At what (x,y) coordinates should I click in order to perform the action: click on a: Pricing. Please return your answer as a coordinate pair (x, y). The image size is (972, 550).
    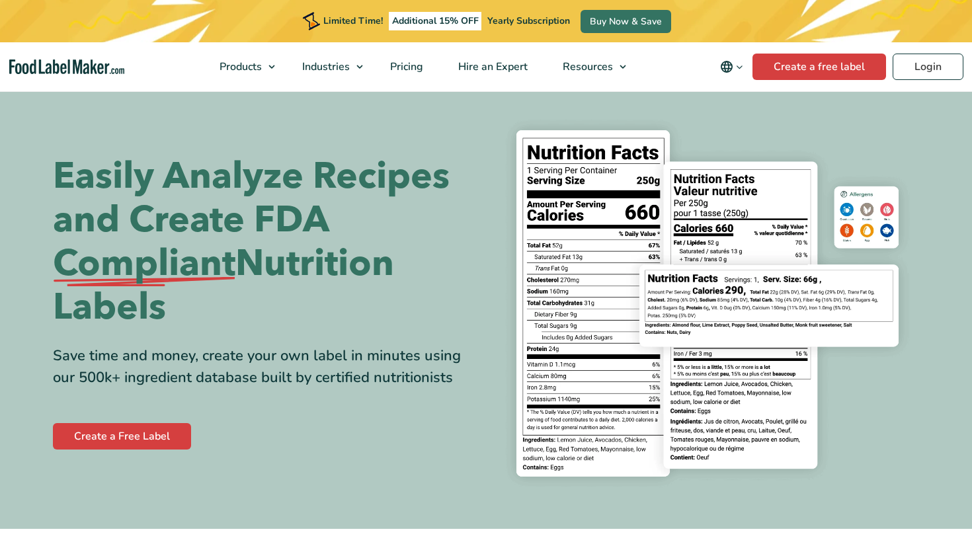
    Looking at the image, I should click on (405, 67).